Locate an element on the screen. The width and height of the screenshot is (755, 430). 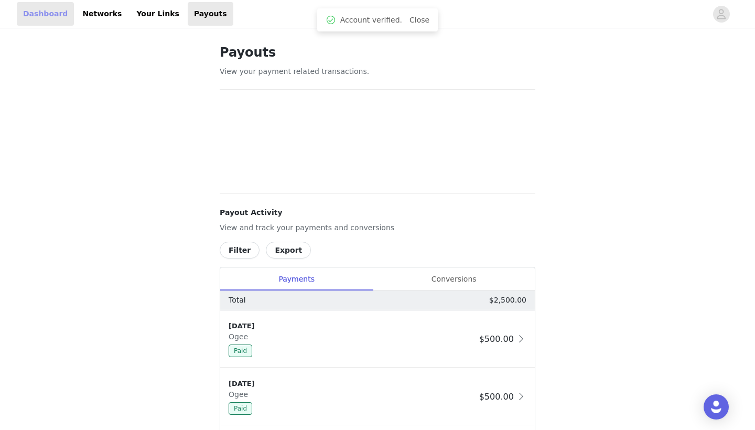
a: Dashboard is located at coordinates (45, 14).